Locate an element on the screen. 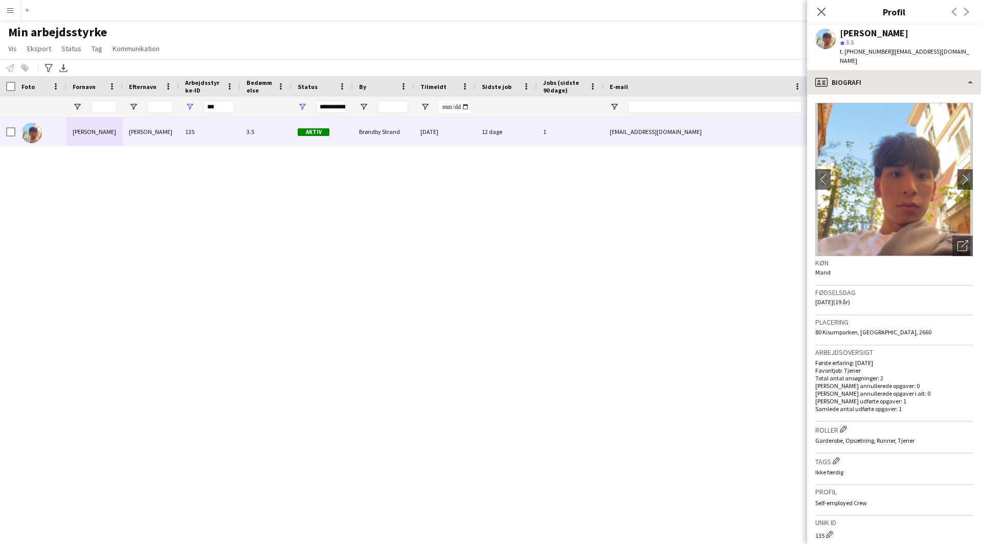 The width and height of the screenshot is (981, 544). input: By Filter Input is located at coordinates (393, 107).